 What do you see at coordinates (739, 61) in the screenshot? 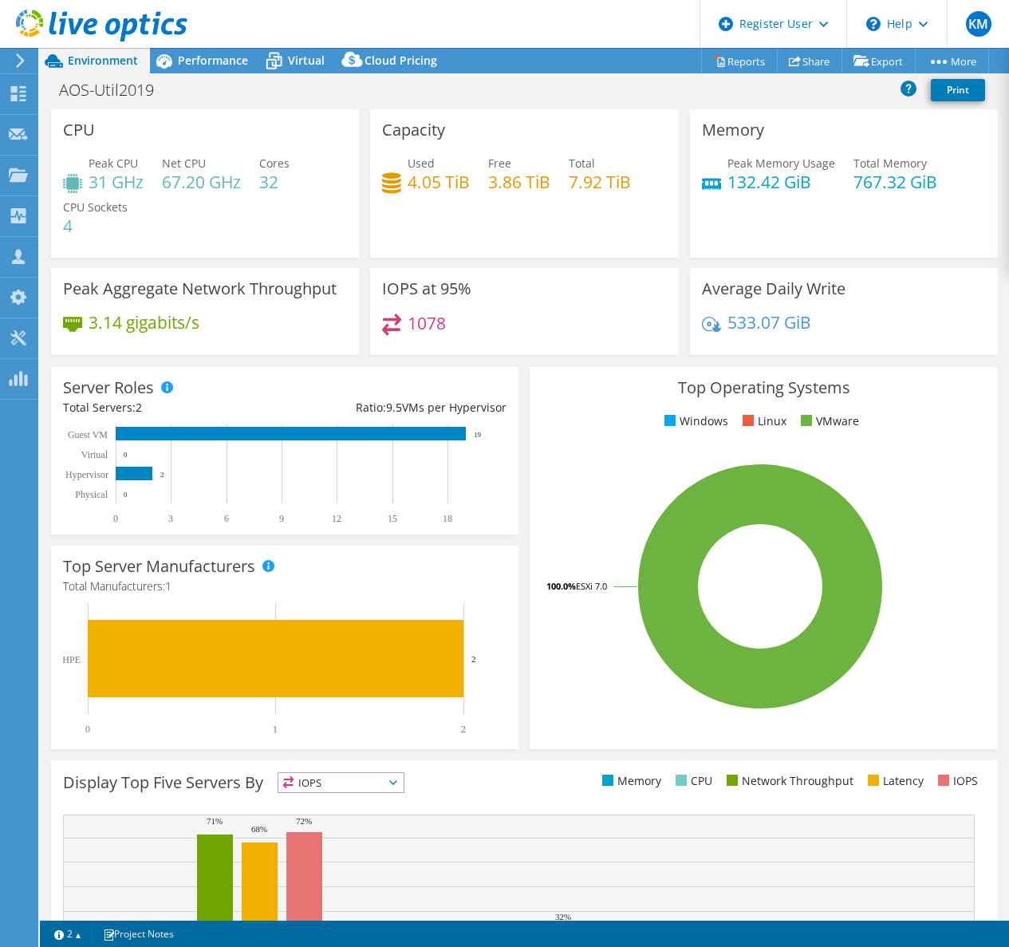
I see `a: Reports` at bounding box center [739, 61].